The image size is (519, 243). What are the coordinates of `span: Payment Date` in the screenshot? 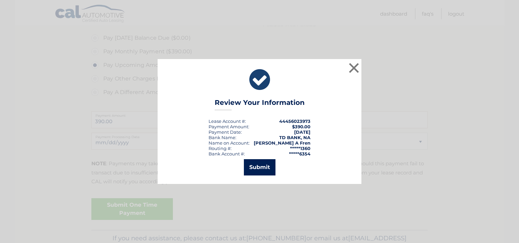 It's located at (224, 132).